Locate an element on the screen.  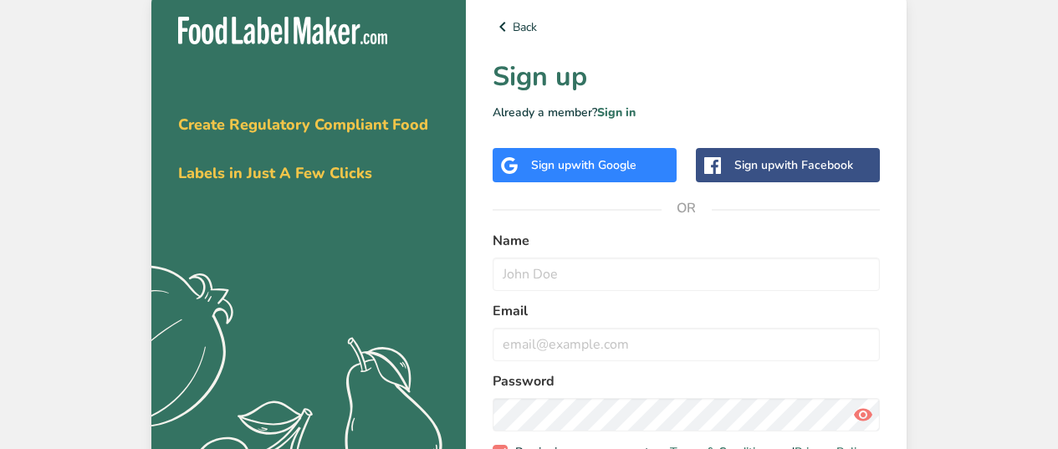
span: OR is located at coordinates (686, 208).